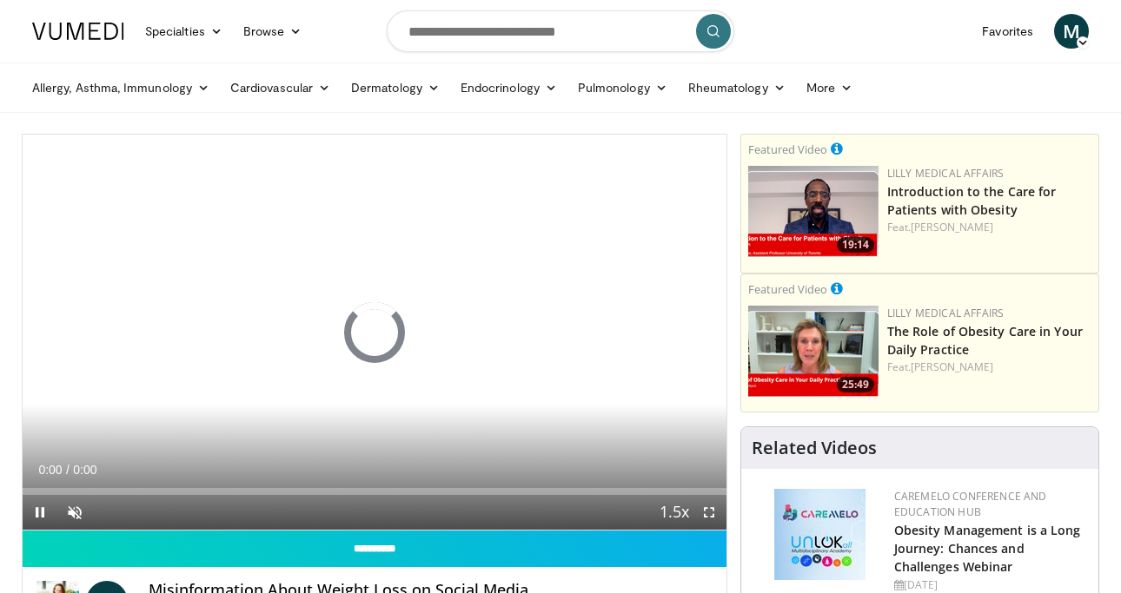 The width and height of the screenshot is (1121, 593). What do you see at coordinates (813, 211) in the screenshot?
I see `img: acc2e291-ced4-4dd5-b17b-d06994da28f3.png.150x105_q85_crop-smart_upscale.png` at bounding box center [813, 211].